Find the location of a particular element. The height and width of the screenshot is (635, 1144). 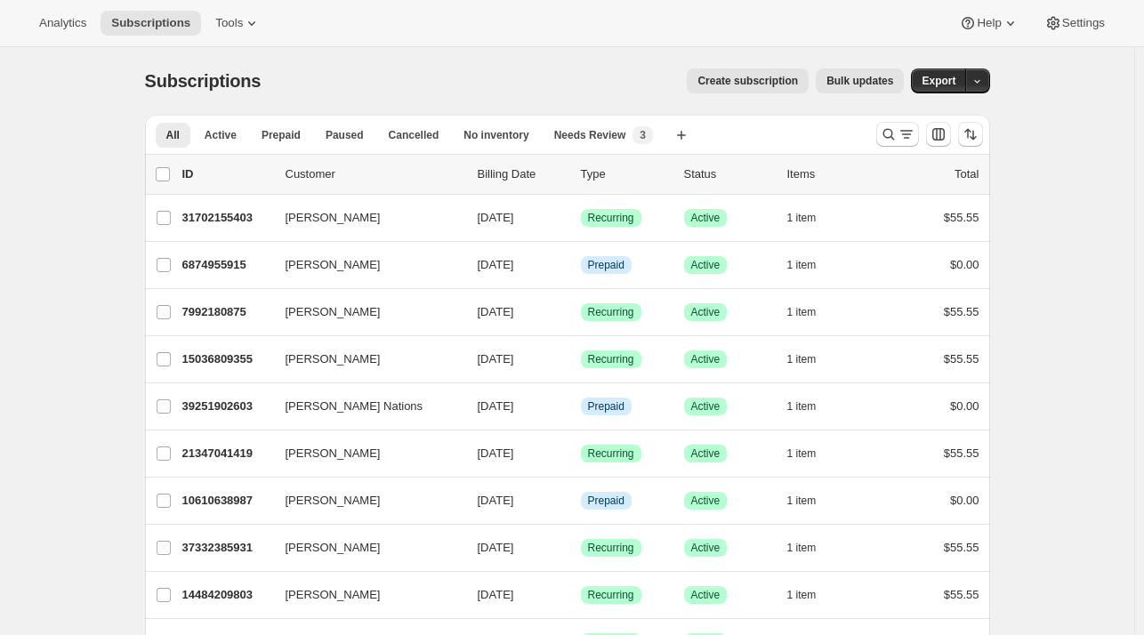

button: Bulk updates is located at coordinates (860, 81).